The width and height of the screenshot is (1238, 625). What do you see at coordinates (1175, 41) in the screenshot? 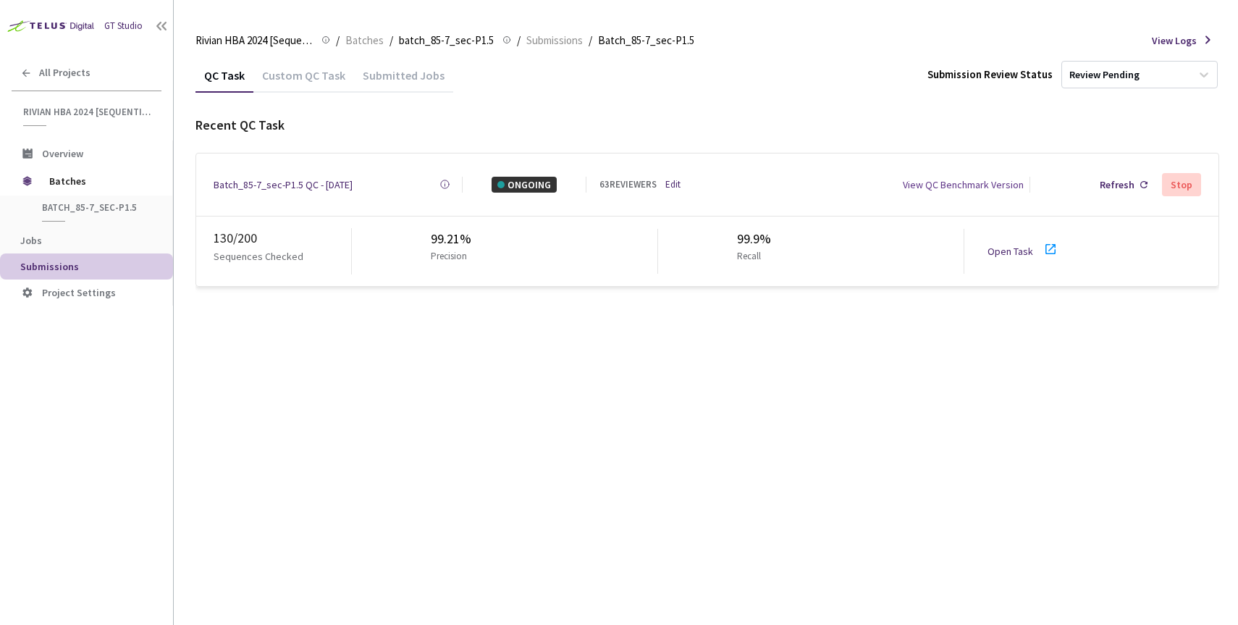
I see `span: View Logs` at bounding box center [1175, 41].